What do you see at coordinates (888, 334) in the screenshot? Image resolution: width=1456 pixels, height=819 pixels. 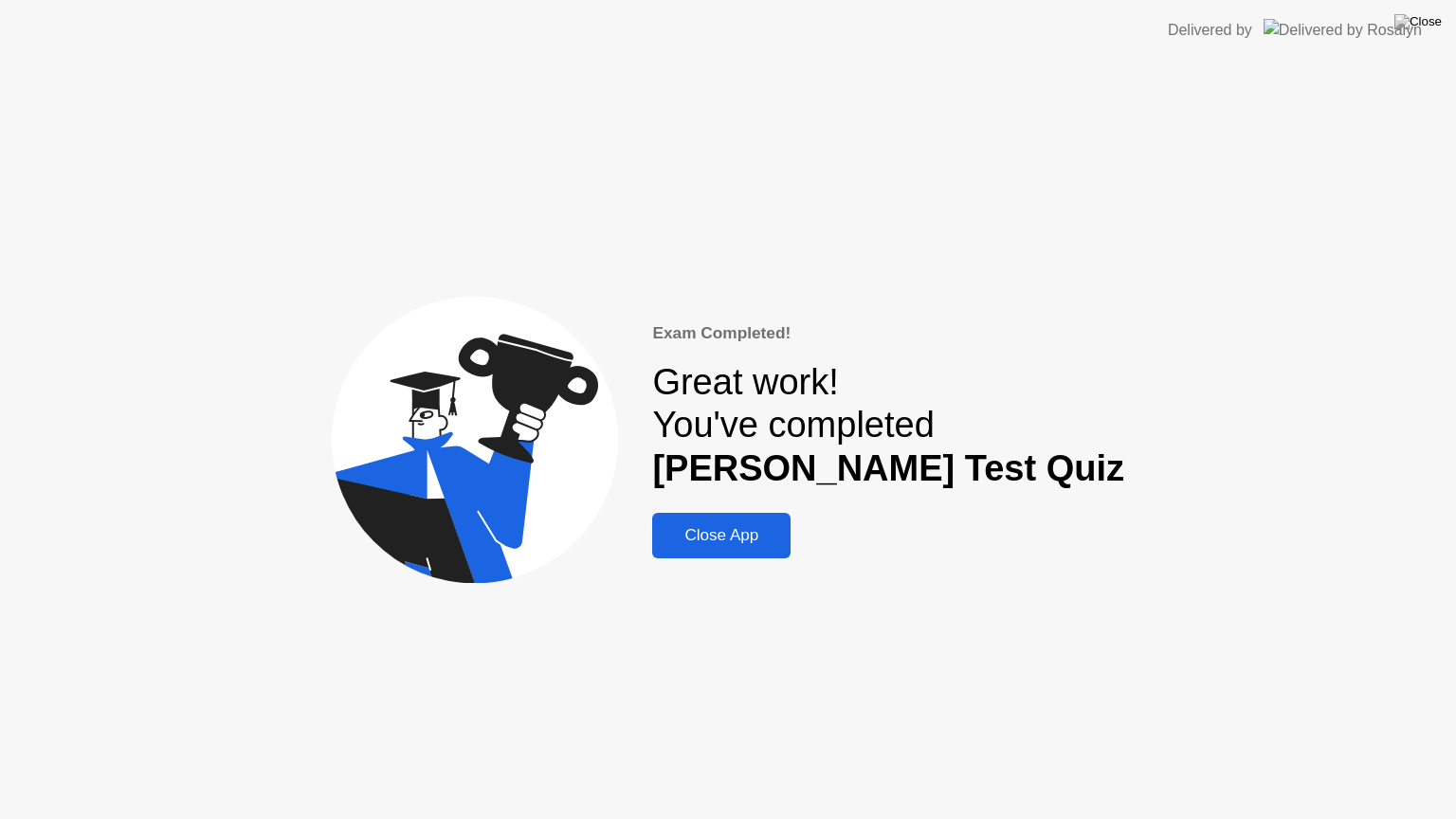 I see `div: Exam Completed!` at bounding box center [888, 334].